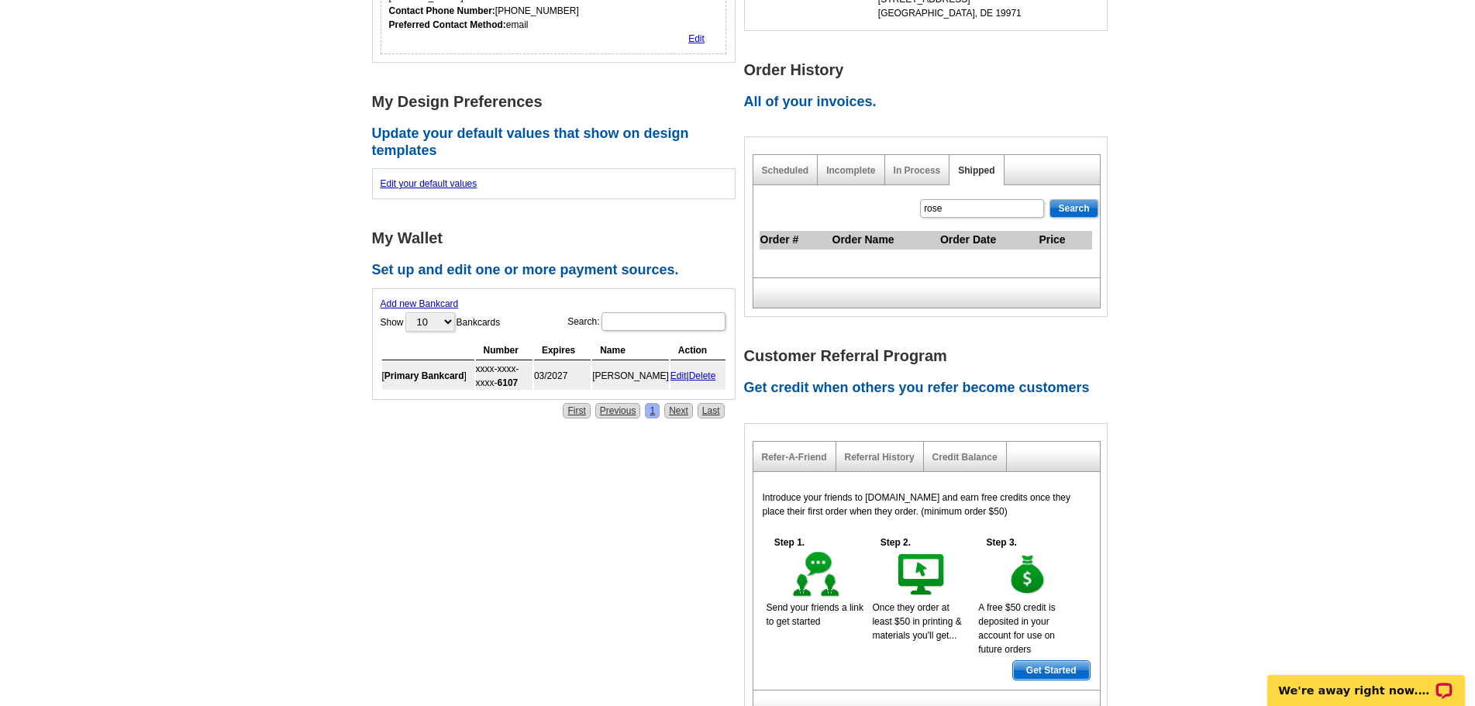 This screenshot has width=1475, height=706. What do you see at coordinates (815, 615) in the screenshot?
I see `span: Send your friends a link to get started` at bounding box center [815, 615].